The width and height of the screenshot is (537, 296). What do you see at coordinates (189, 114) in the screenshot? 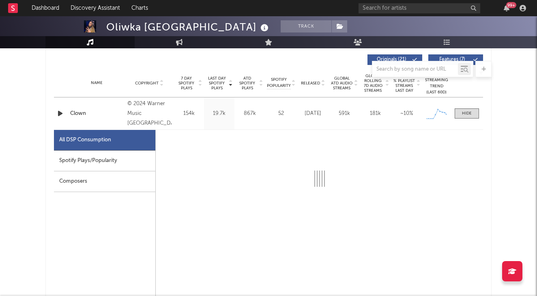
I see `div: 154k` at bounding box center [189, 114].